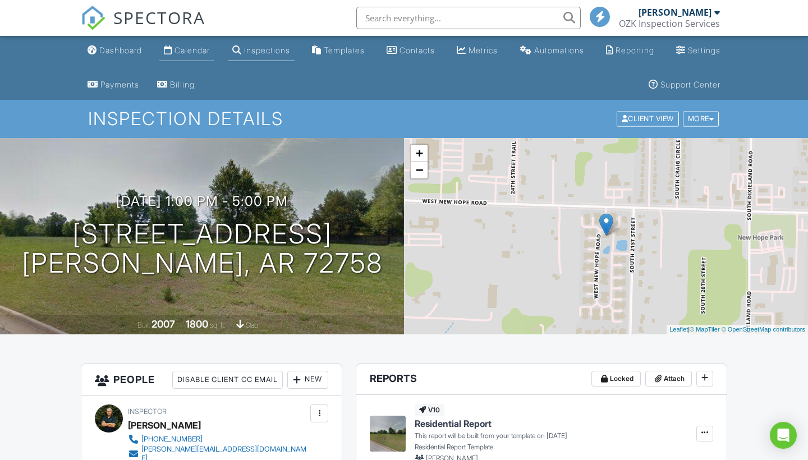 The image size is (808, 460). I want to click on div: OZK Inspection Services, so click(670, 24).